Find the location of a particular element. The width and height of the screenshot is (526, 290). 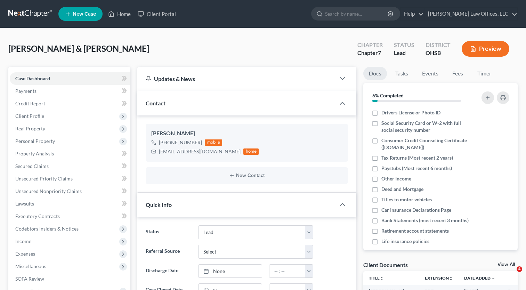

button: New Contact is located at coordinates (247, 175).